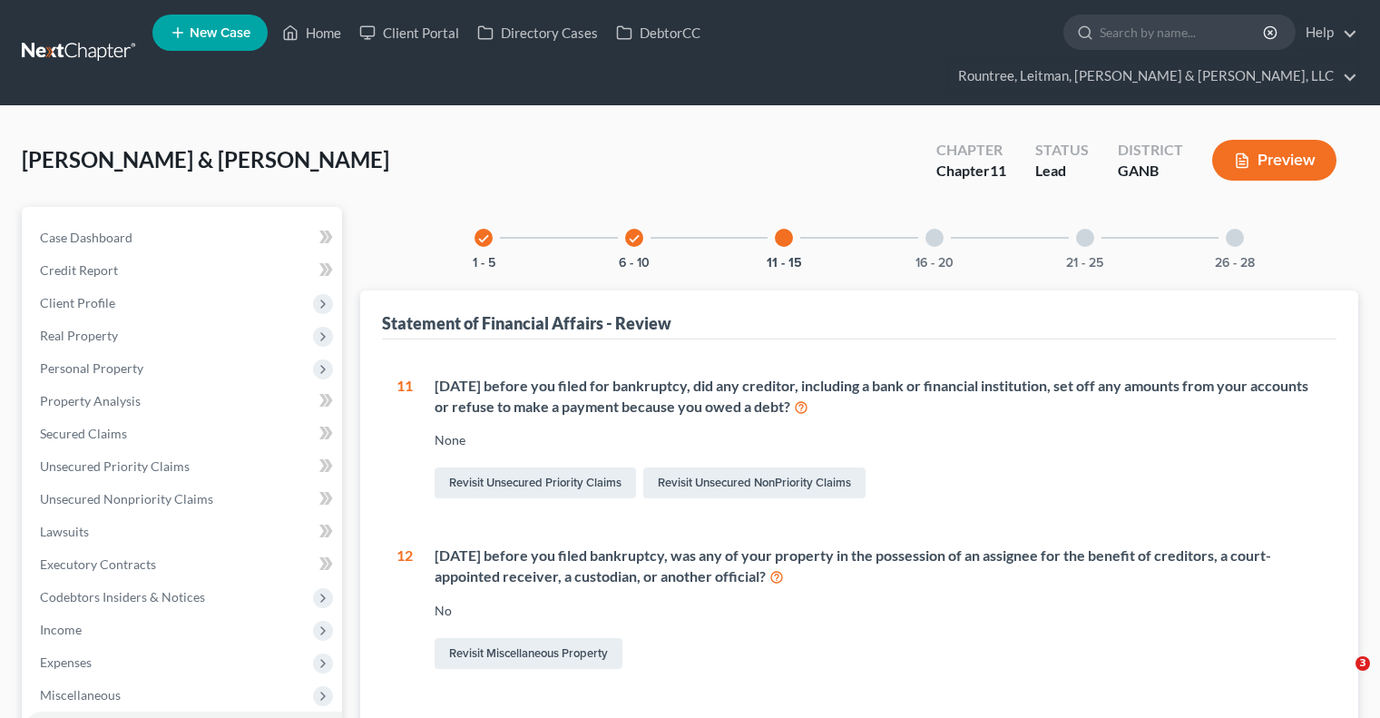 The height and width of the screenshot is (718, 1380). Describe the element at coordinates (535, 483) in the screenshot. I see `a: Revisit Unsecured Priority Claims` at that location.